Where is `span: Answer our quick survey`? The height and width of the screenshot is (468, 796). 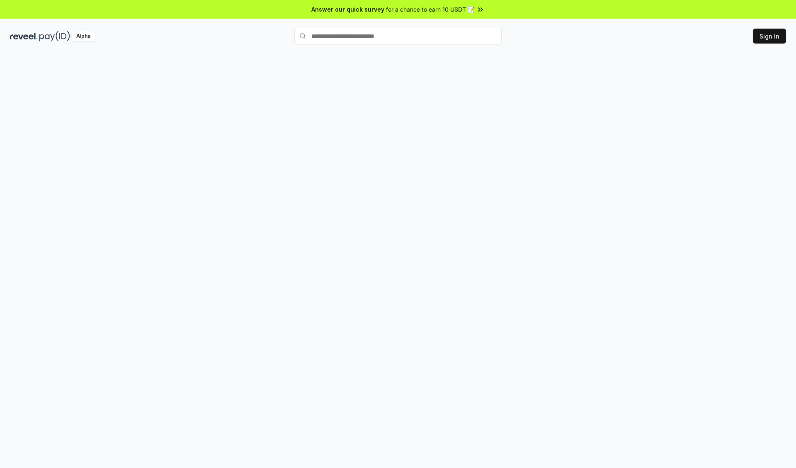 span: Answer our quick survey is located at coordinates (348, 9).